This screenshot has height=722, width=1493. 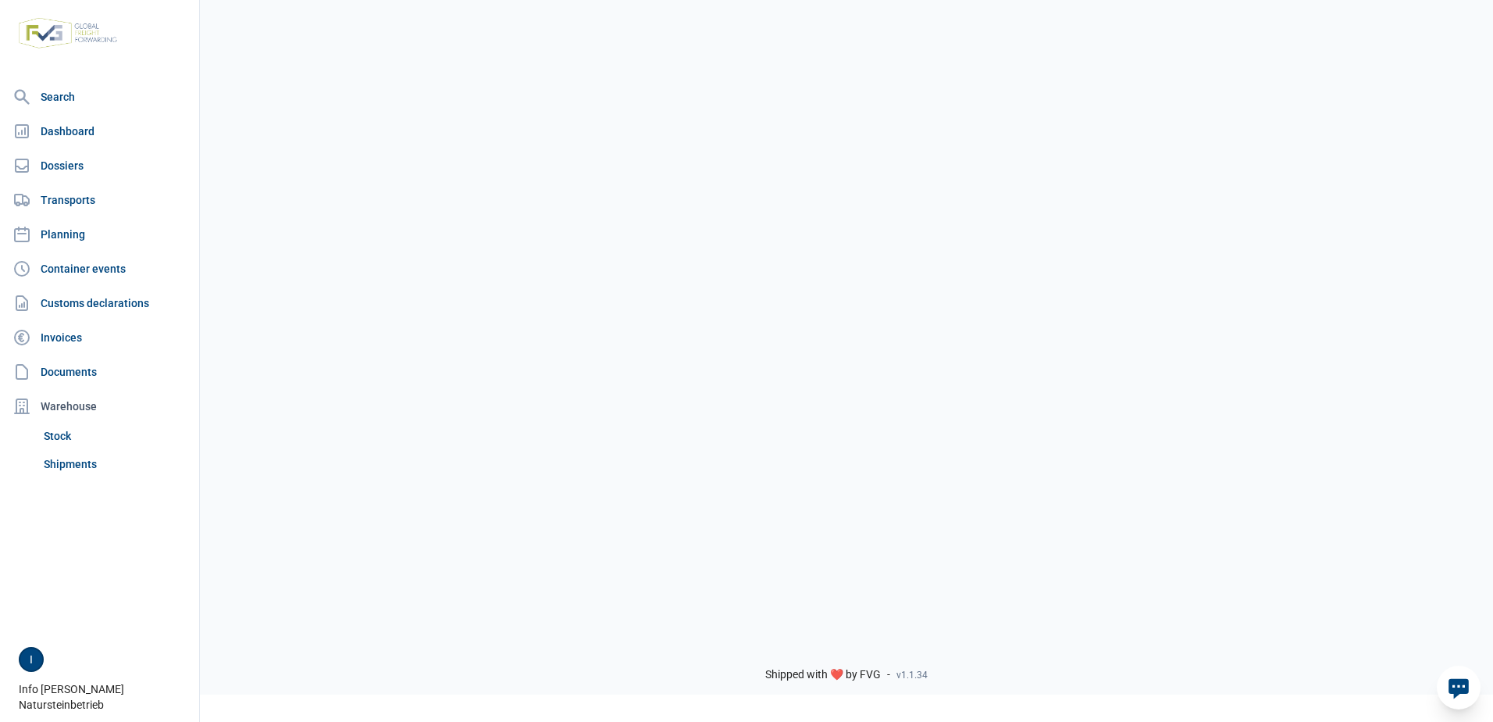 I want to click on a: Dossiers, so click(x=99, y=166).